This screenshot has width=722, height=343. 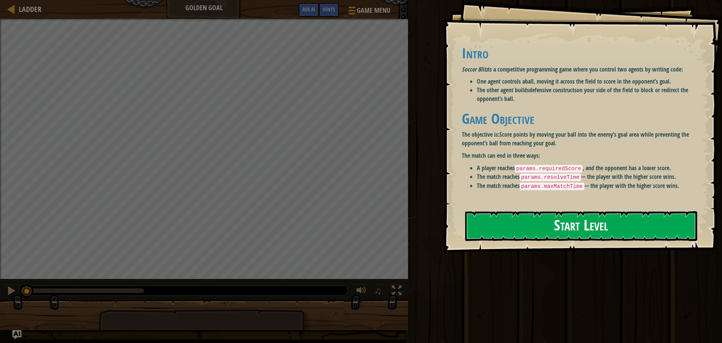 I want to click on strong: defensive constructs, so click(x=553, y=90).